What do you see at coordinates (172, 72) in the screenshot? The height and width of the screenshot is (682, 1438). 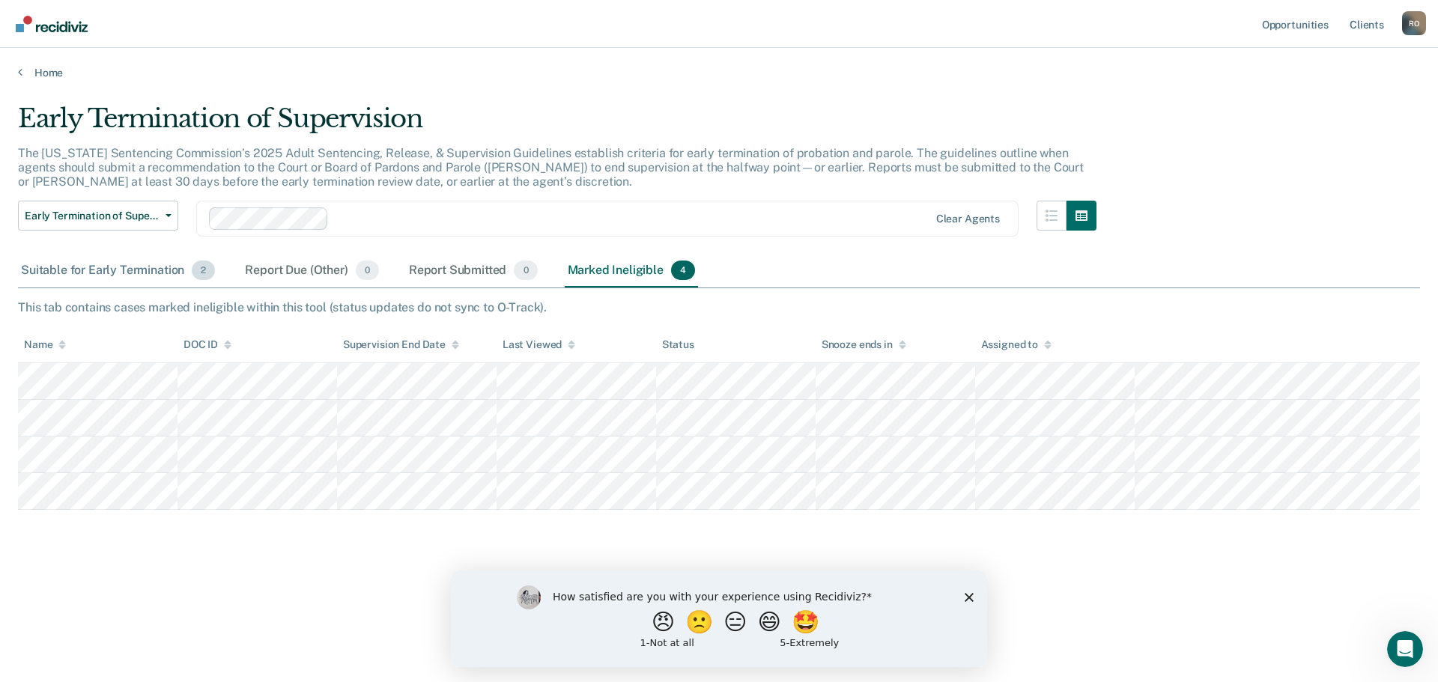 I see `div: 1 - Not at all` at bounding box center [172, 72].